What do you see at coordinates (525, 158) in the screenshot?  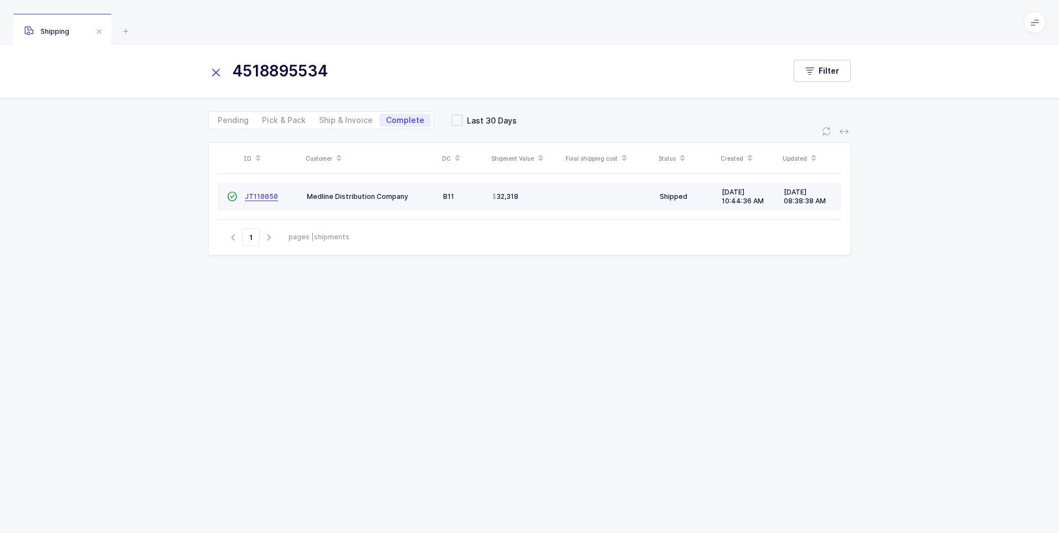 I see `div: Shipment Value` at bounding box center [525, 158].